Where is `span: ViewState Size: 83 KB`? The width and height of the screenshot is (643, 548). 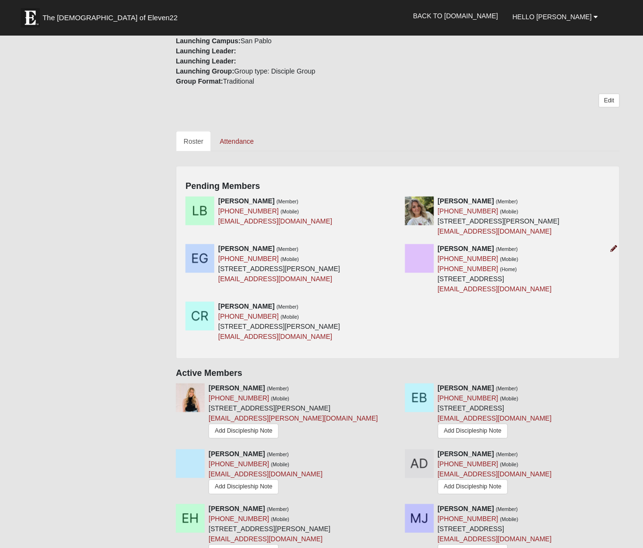
span: ViewState Size: 83 KB is located at coordinates (110, 541).